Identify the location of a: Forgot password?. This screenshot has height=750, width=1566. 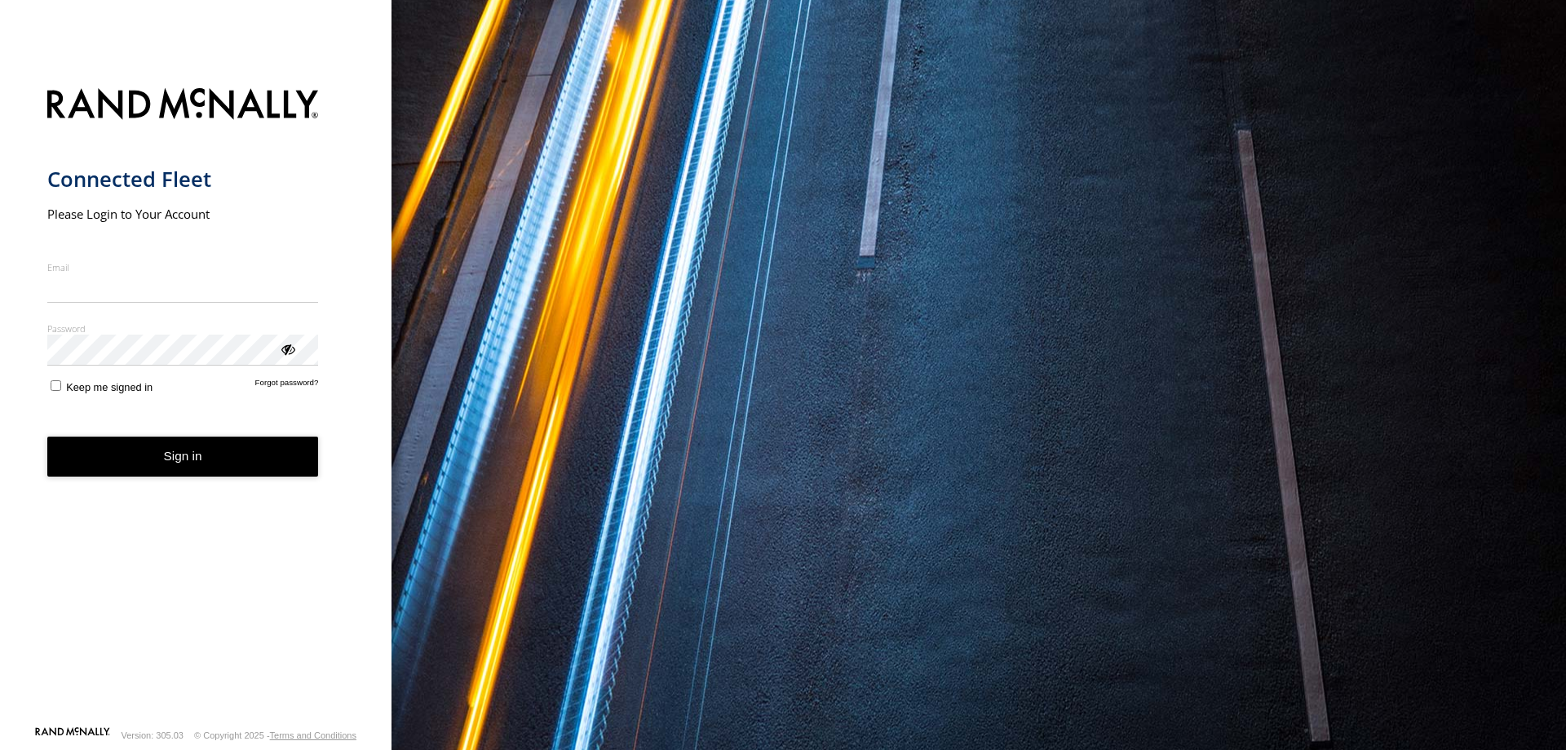
(287, 385).